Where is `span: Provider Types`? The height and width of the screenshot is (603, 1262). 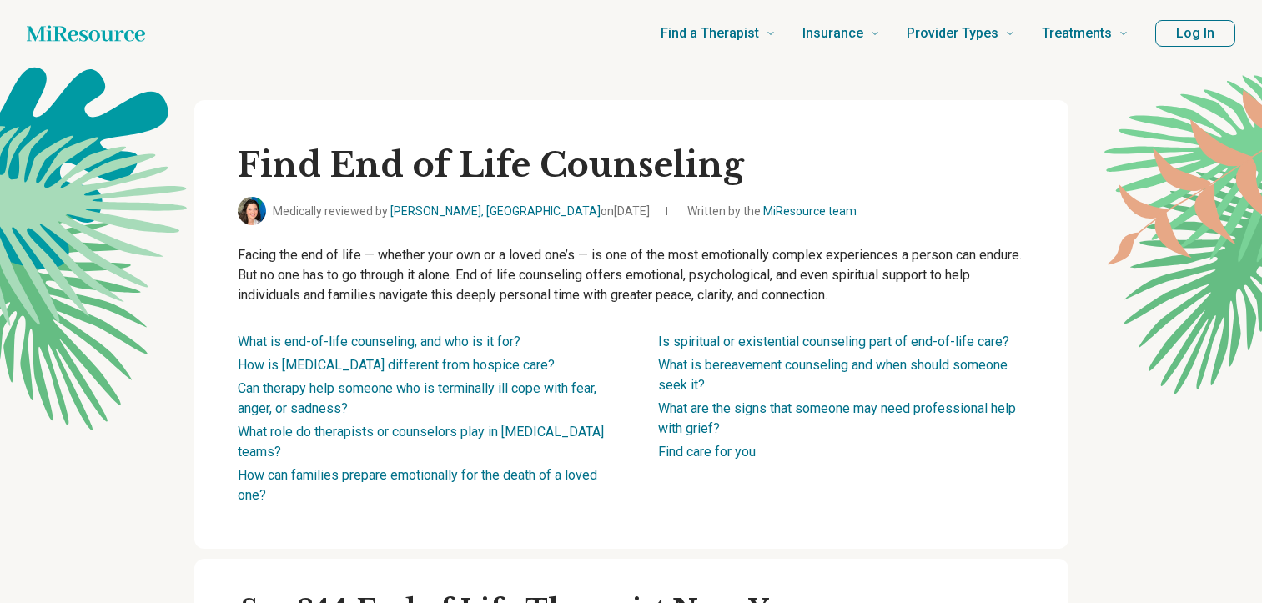 span: Provider Types is located at coordinates (952, 33).